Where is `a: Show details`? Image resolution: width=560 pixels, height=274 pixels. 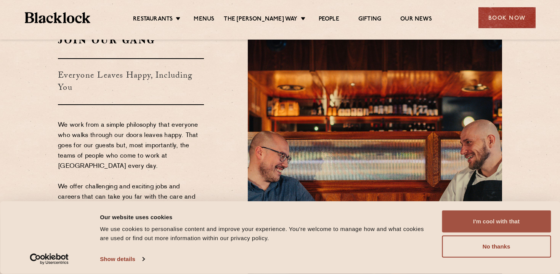
a: Show details is located at coordinates (122, 260).